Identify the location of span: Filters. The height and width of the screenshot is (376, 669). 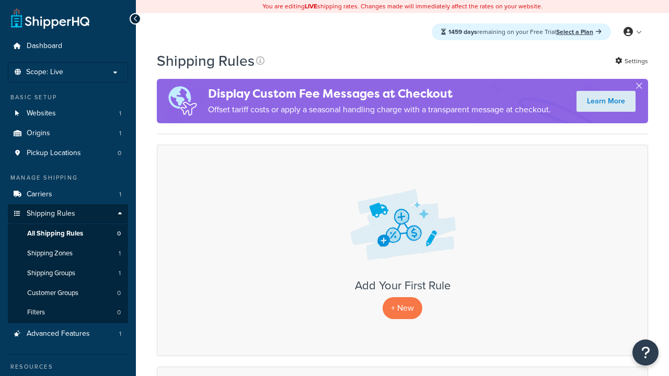
(36, 313).